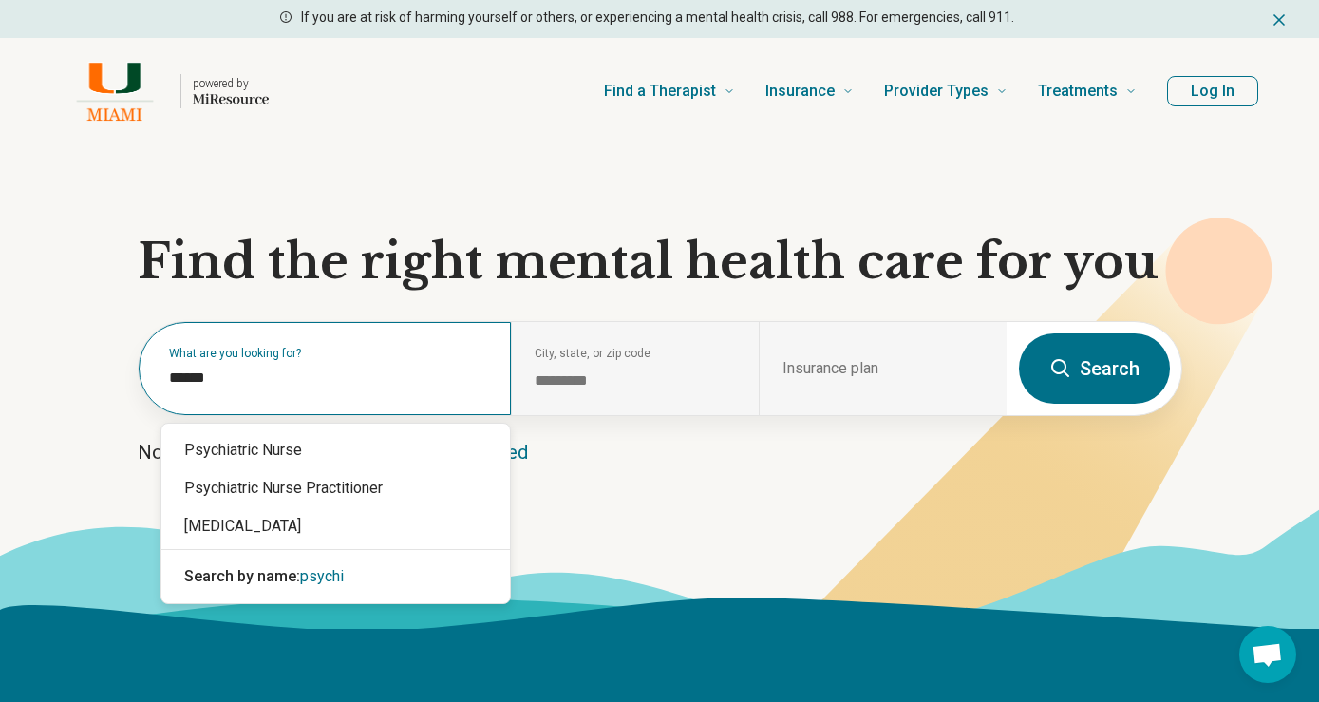  What do you see at coordinates (231, 84) in the screenshot?
I see `p: powered by` at bounding box center [231, 84].